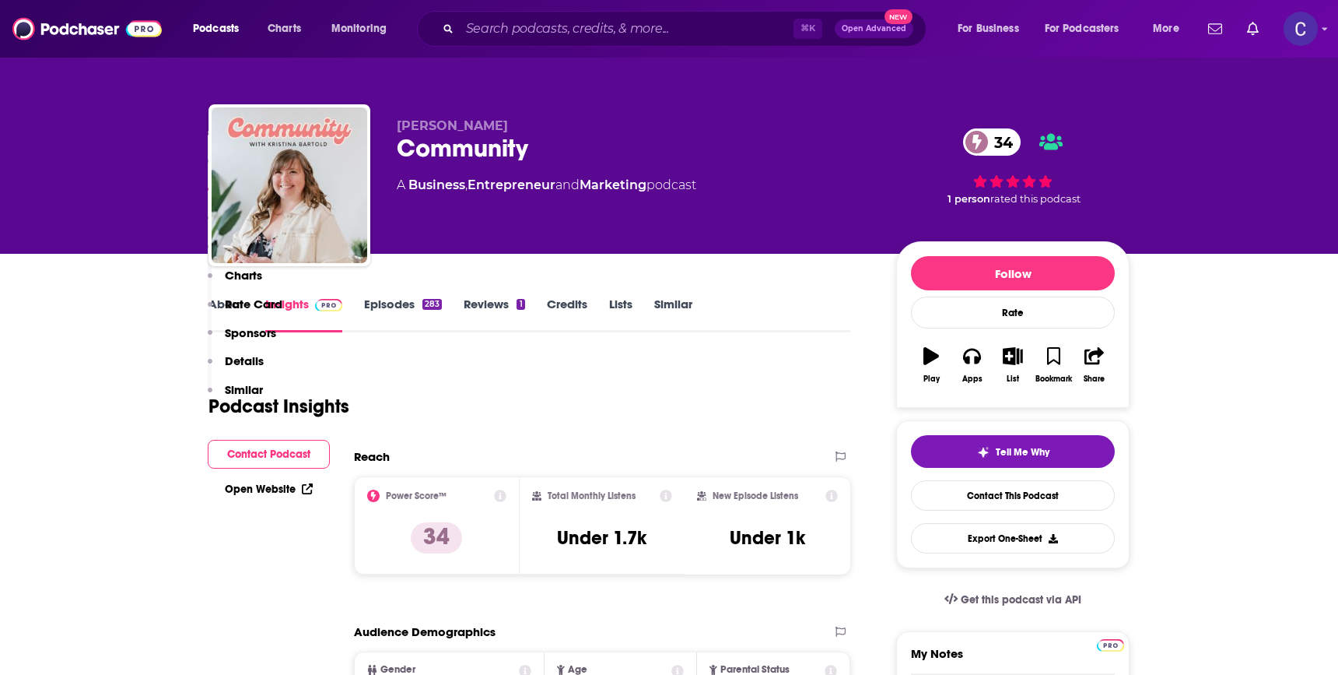 This screenshot has width=1338, height=675. Describe the element at coordinates (899, 16) in the screenshot. I see `span: New` at that location.